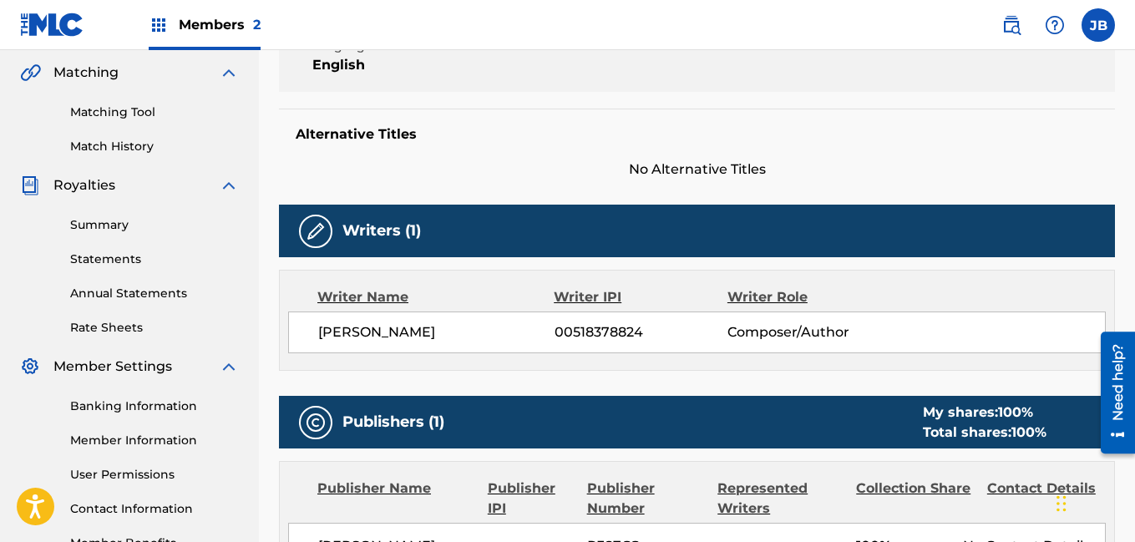 The image size is (1135, 542). Describe the element at coordinates (154, 146) in the screenshot. I see `a: Match History` at that location.